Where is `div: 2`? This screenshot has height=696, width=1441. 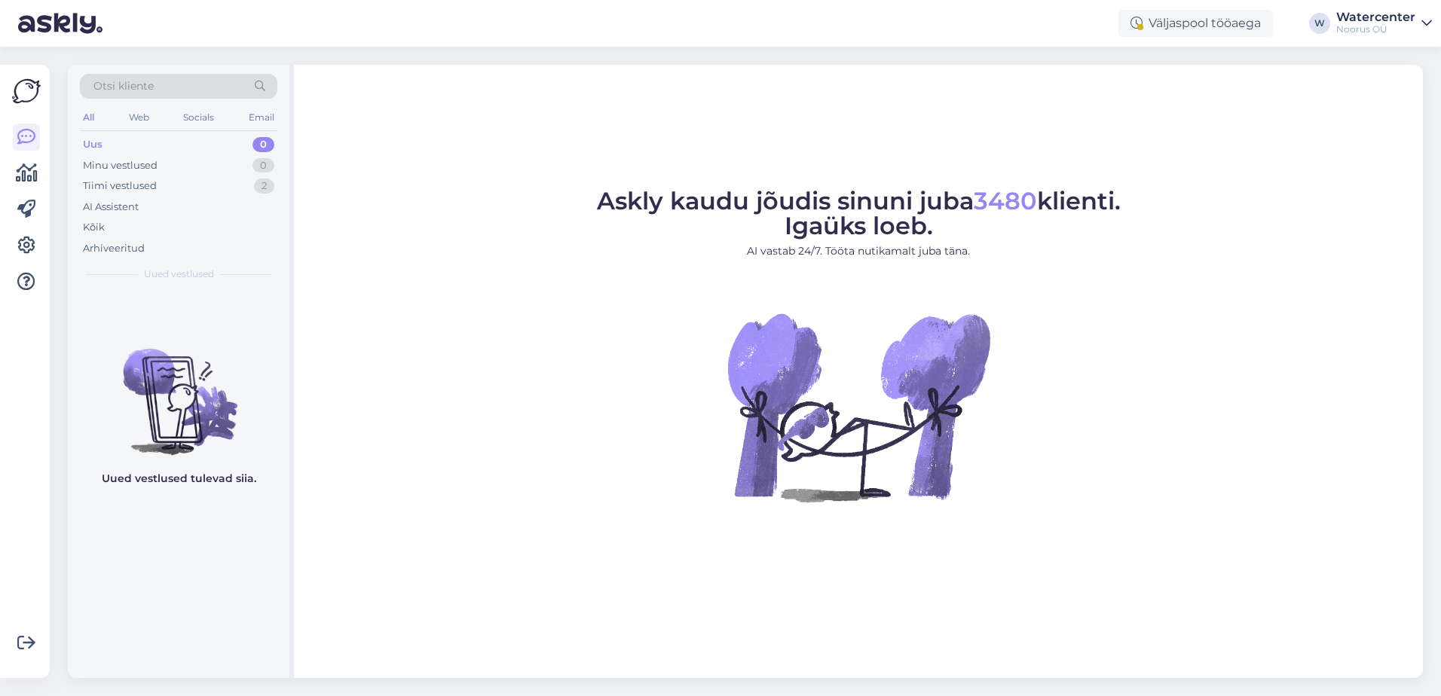
div: 2 is located at coordinates (264, 186).